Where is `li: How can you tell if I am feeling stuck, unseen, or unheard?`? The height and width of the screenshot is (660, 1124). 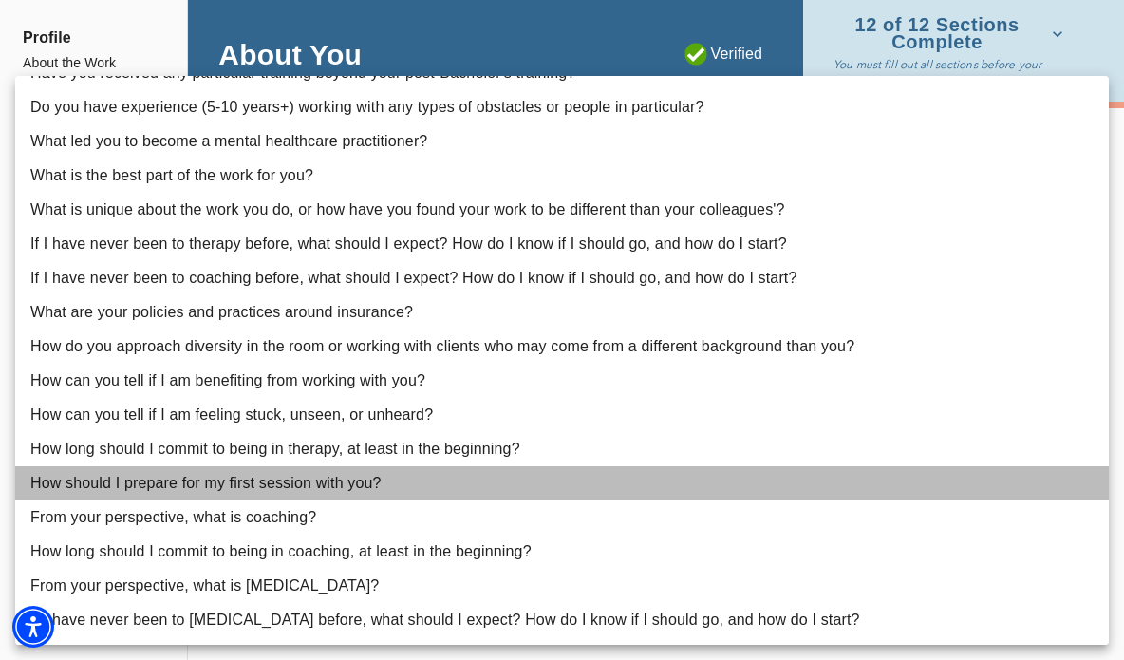 li: How can you tell if I am feeling stuck, unseen, or unheard? is located at coordinates (562, 415).